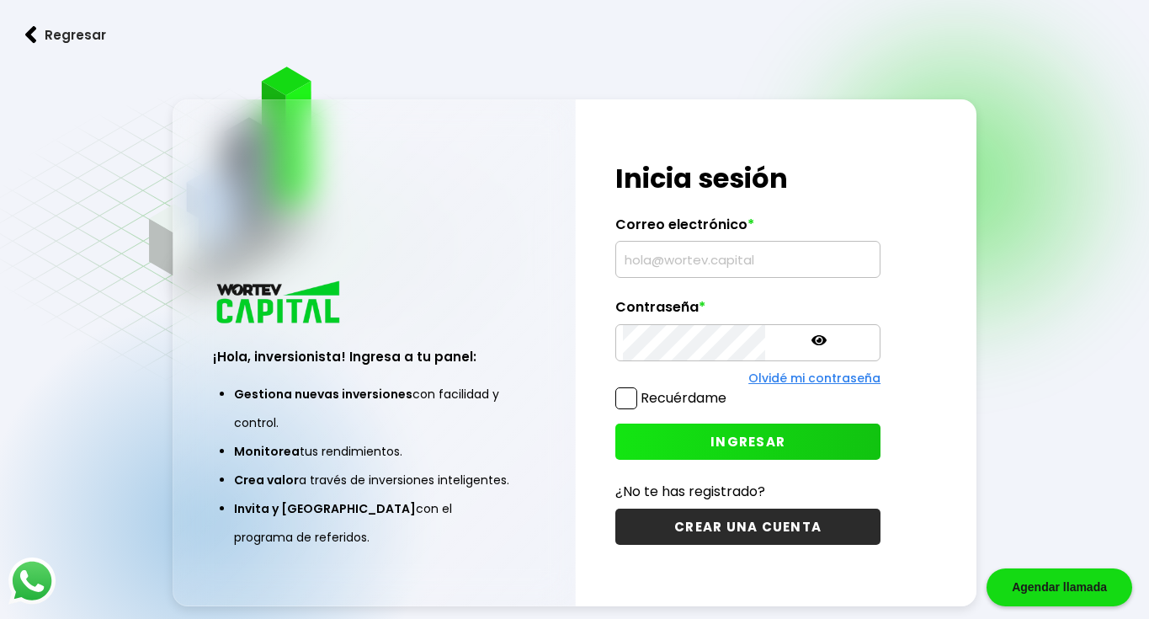 The image size is (1149, 619). Describe the element at coordinates (747, 178) in the screenshot. I see `h1: Inicia sesión` at that location.